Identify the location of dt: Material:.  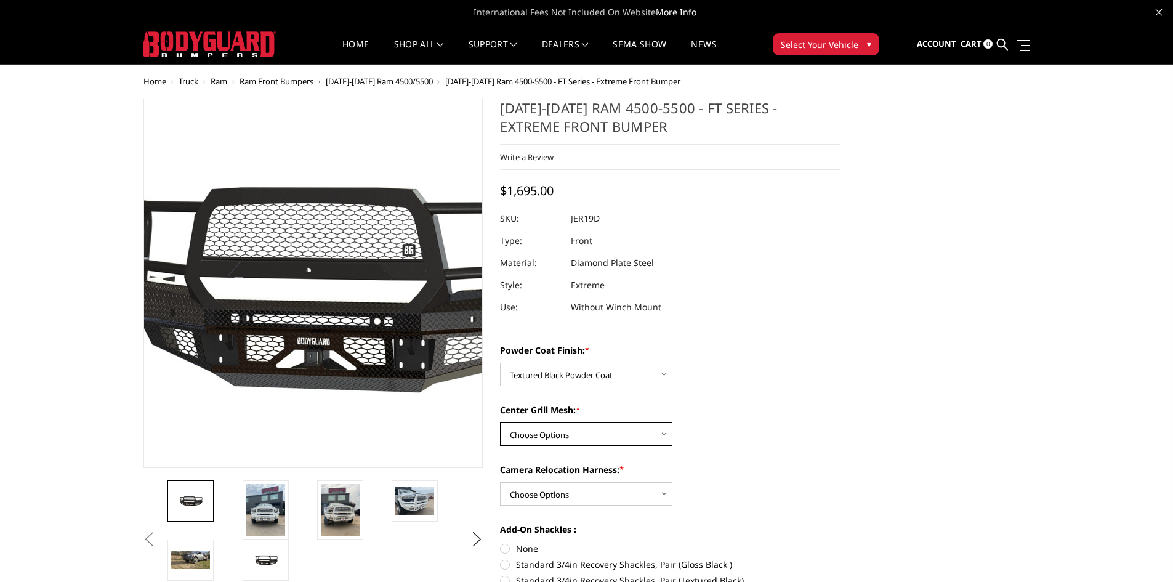
(531, 263).